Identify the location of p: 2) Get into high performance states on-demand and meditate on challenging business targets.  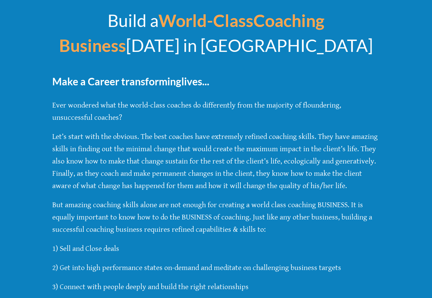
(216, 268).